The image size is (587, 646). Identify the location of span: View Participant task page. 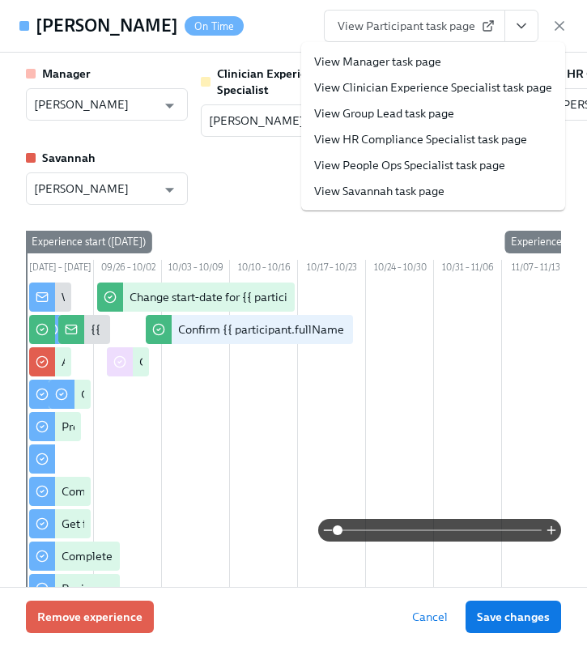
(414, 26).